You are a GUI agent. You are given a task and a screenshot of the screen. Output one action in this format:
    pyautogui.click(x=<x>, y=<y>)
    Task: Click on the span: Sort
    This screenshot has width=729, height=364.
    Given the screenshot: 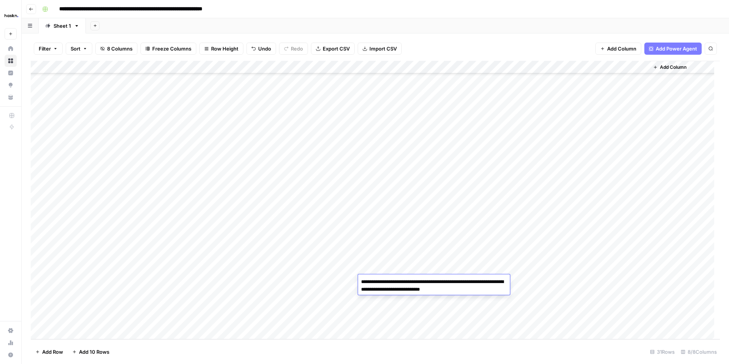 What is the action you would take?
    pyautogui.click(x=76, y=49)
    